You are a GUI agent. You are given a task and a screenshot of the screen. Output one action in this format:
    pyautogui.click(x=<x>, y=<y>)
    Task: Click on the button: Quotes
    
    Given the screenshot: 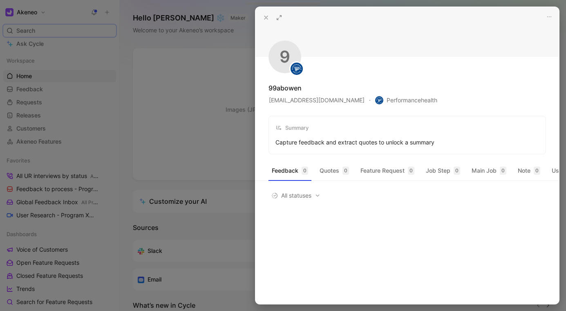 What is the action you would take?
    pyautogui.click(x=334, y=170)
    